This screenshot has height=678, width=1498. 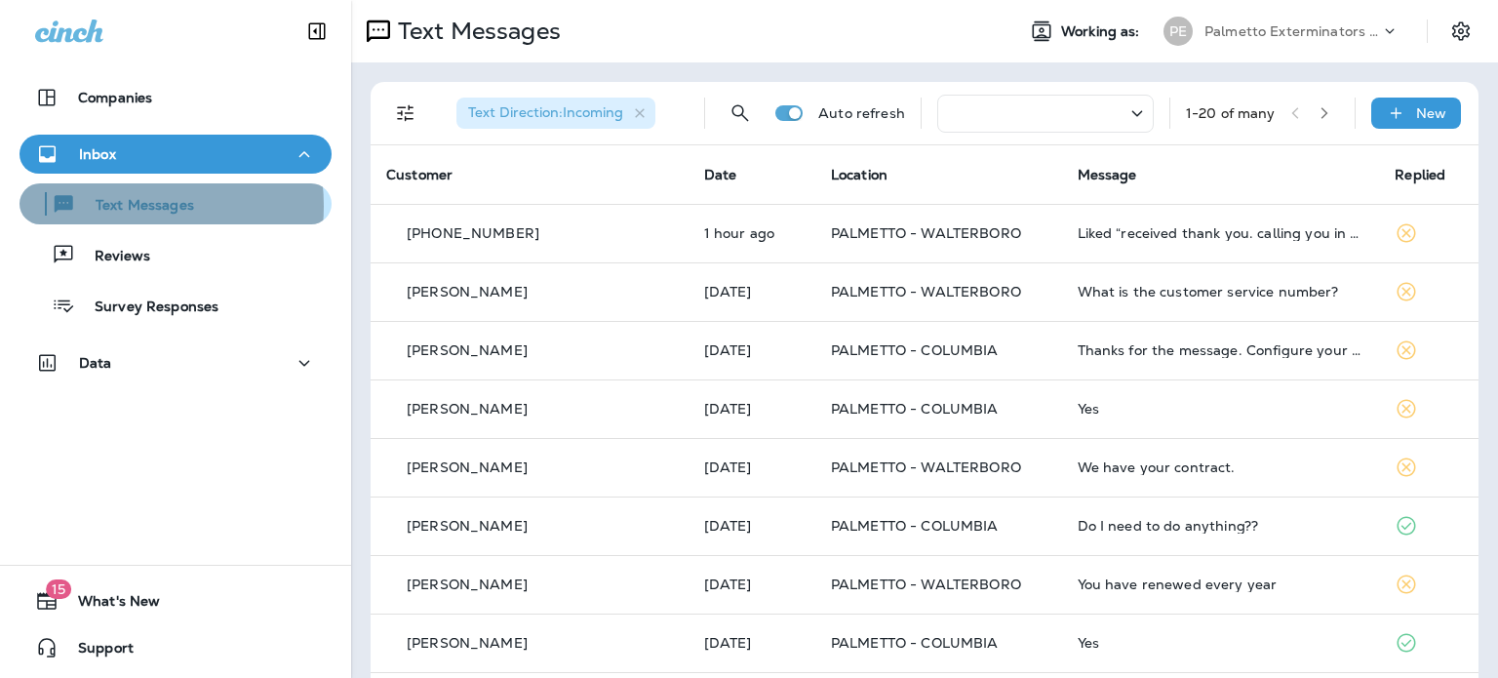 I want to click on p: Sep 9, 2025 12:38 PM, so click(x=752, y=584).